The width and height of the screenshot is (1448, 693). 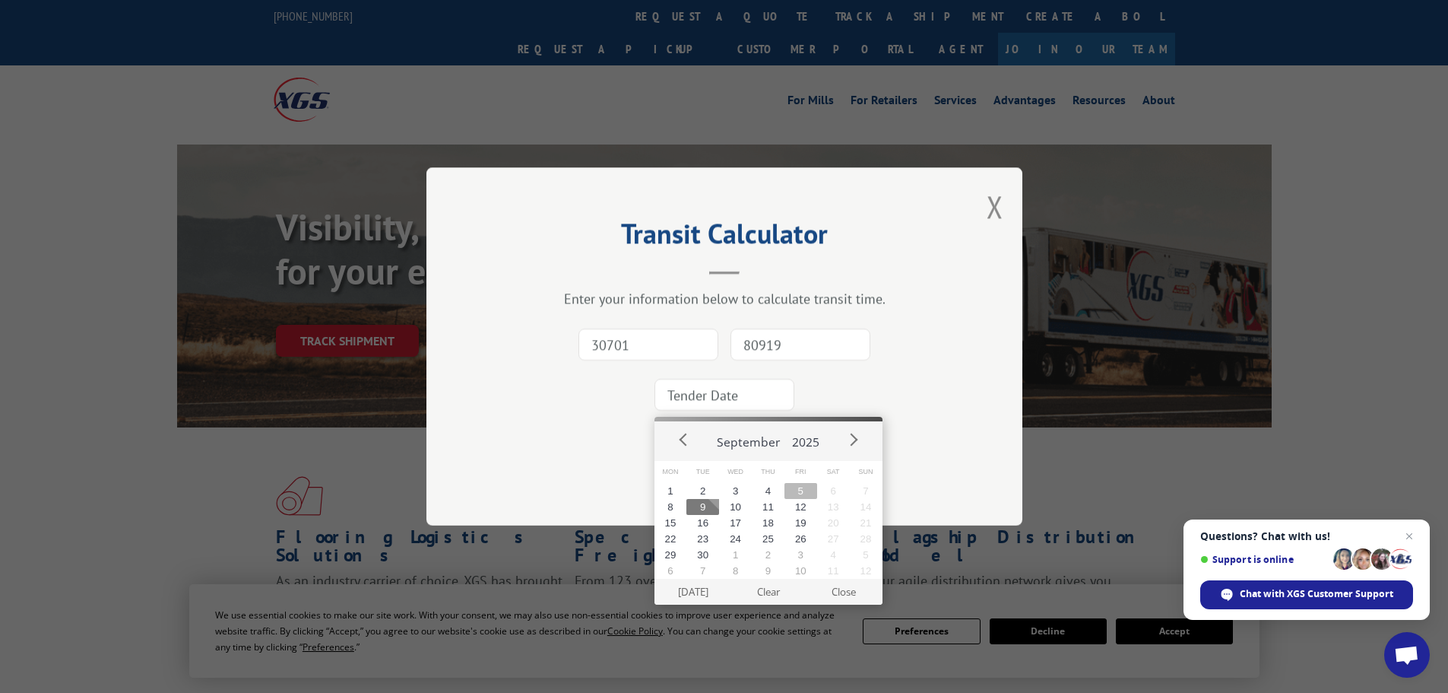 What do you see at coordinates (853, 439) in the screenshot?
I see `button: Next` at bounding box center [853, 439].